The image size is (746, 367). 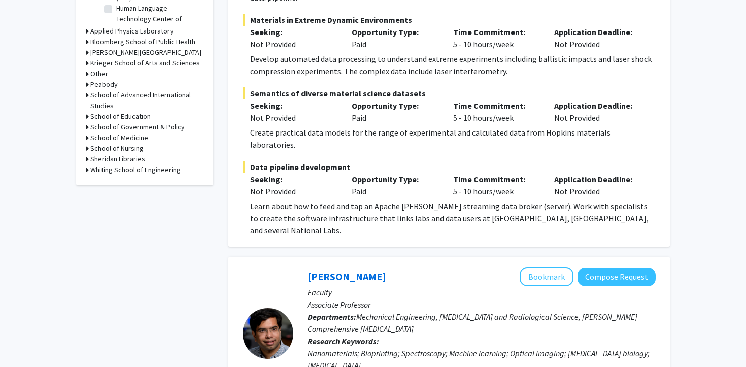 I want to click on h3: Whiting School of Engineering, so click(x=135, y=169).